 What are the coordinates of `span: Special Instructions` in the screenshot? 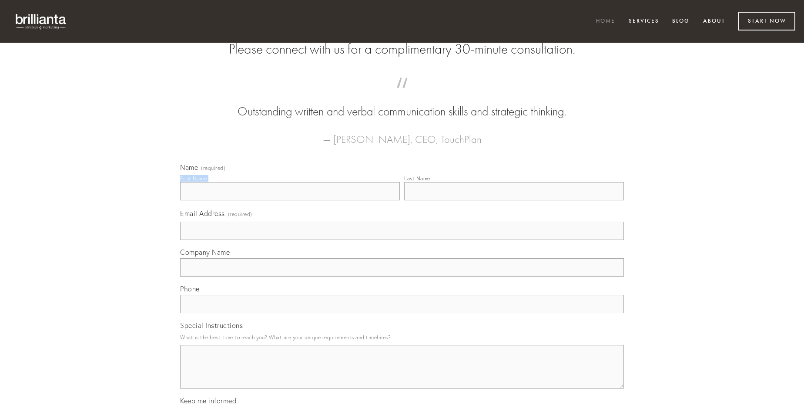 It's located at (211, 325).